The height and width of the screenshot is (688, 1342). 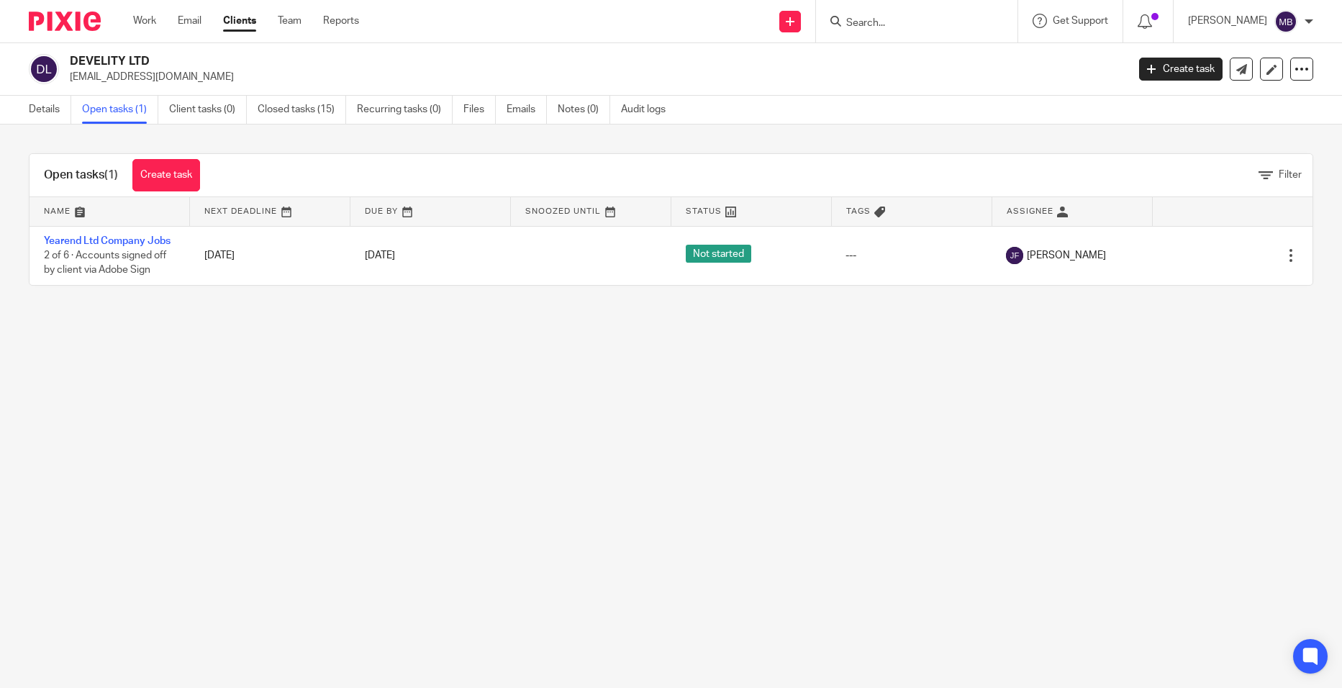 I want to click on span: Filter, so click(x=1290, y=175).